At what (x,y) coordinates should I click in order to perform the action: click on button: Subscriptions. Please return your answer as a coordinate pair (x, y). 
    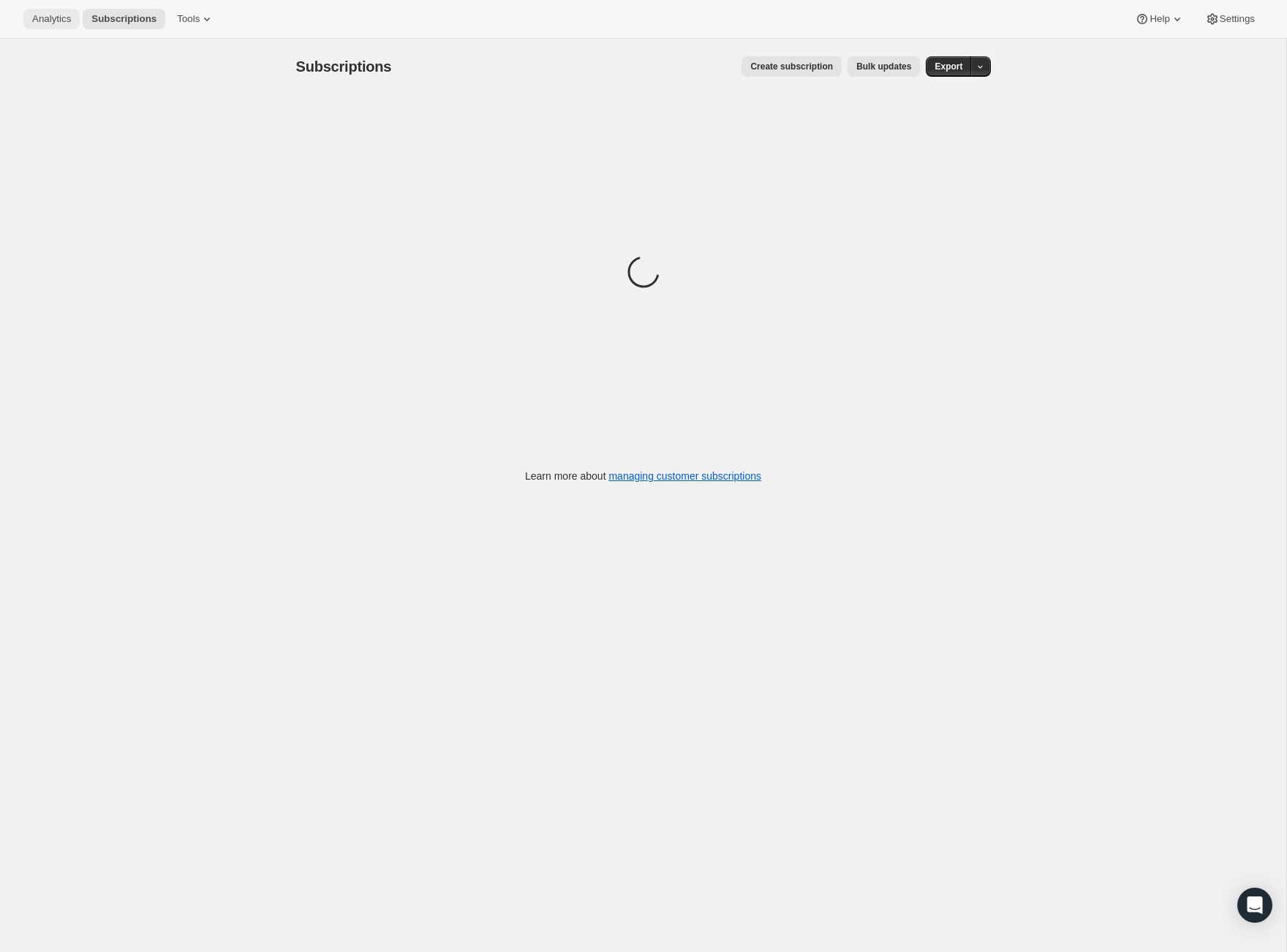
    Looking at the image, I should click on (124, 19).